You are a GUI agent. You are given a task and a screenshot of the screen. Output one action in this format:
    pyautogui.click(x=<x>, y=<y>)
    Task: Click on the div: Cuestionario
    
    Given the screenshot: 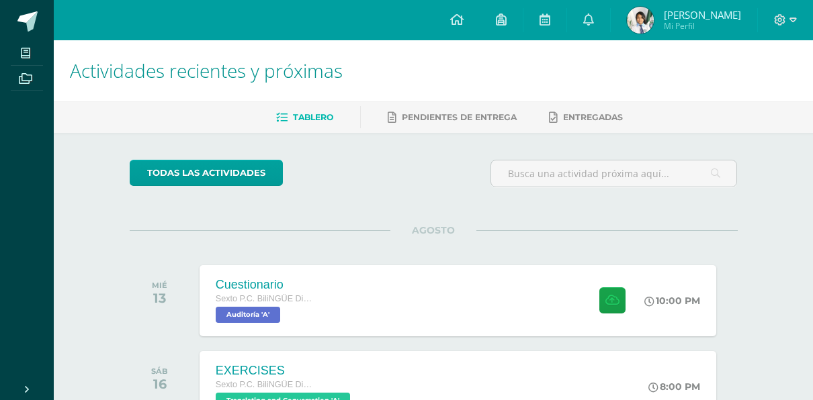 What is the action you would take?
    pyautogui.click(x=266, y=285)
    